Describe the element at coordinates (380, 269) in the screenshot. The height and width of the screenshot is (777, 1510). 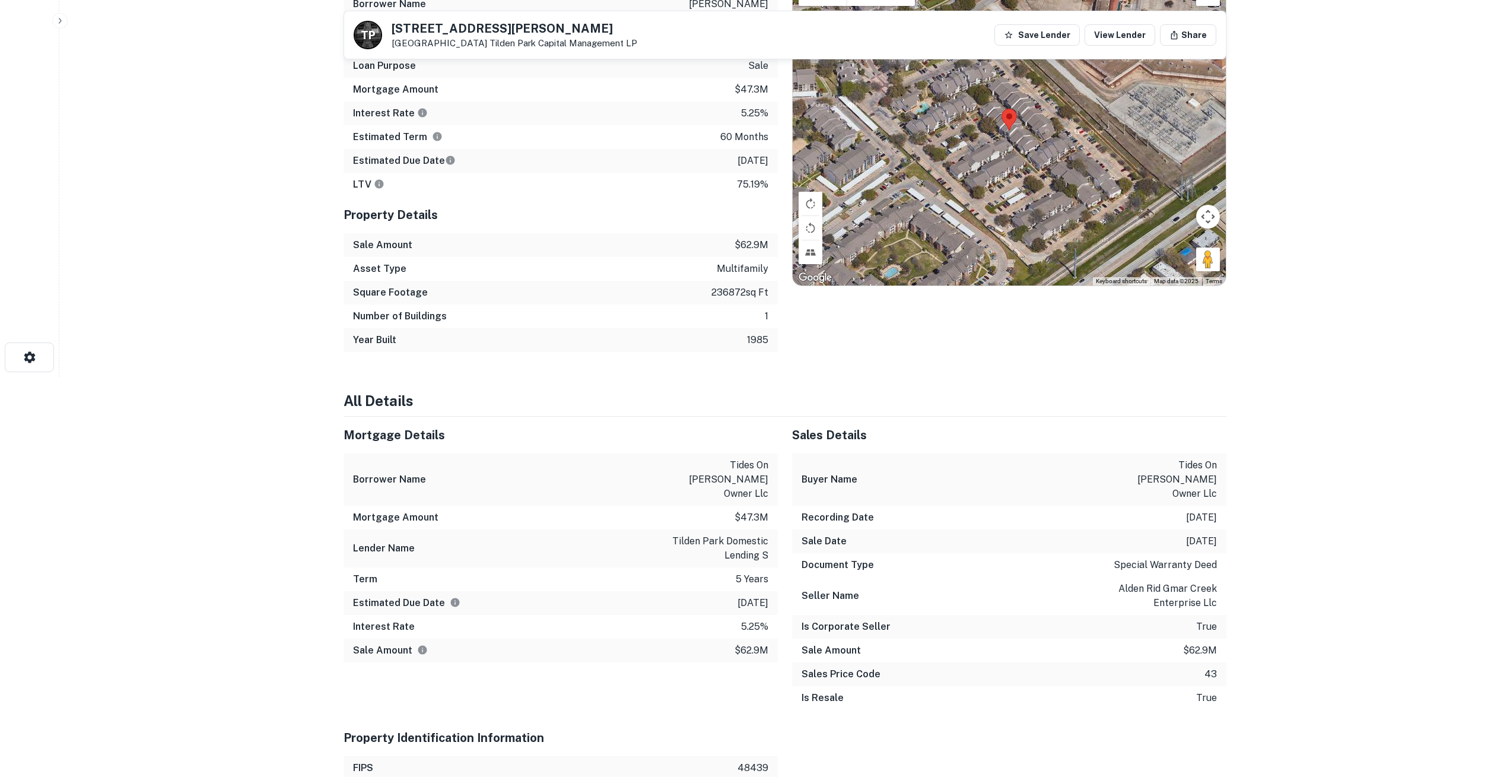
I see `h6: Asset Type` at that location.